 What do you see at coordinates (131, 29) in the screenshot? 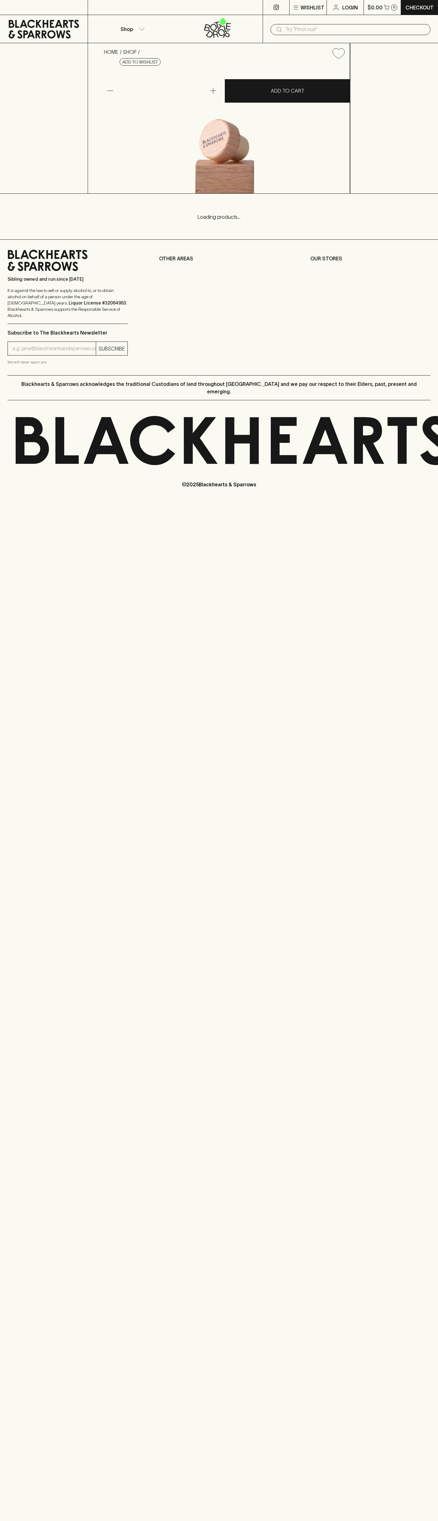
I see `button: Shop` at bounding box center [131, 29].